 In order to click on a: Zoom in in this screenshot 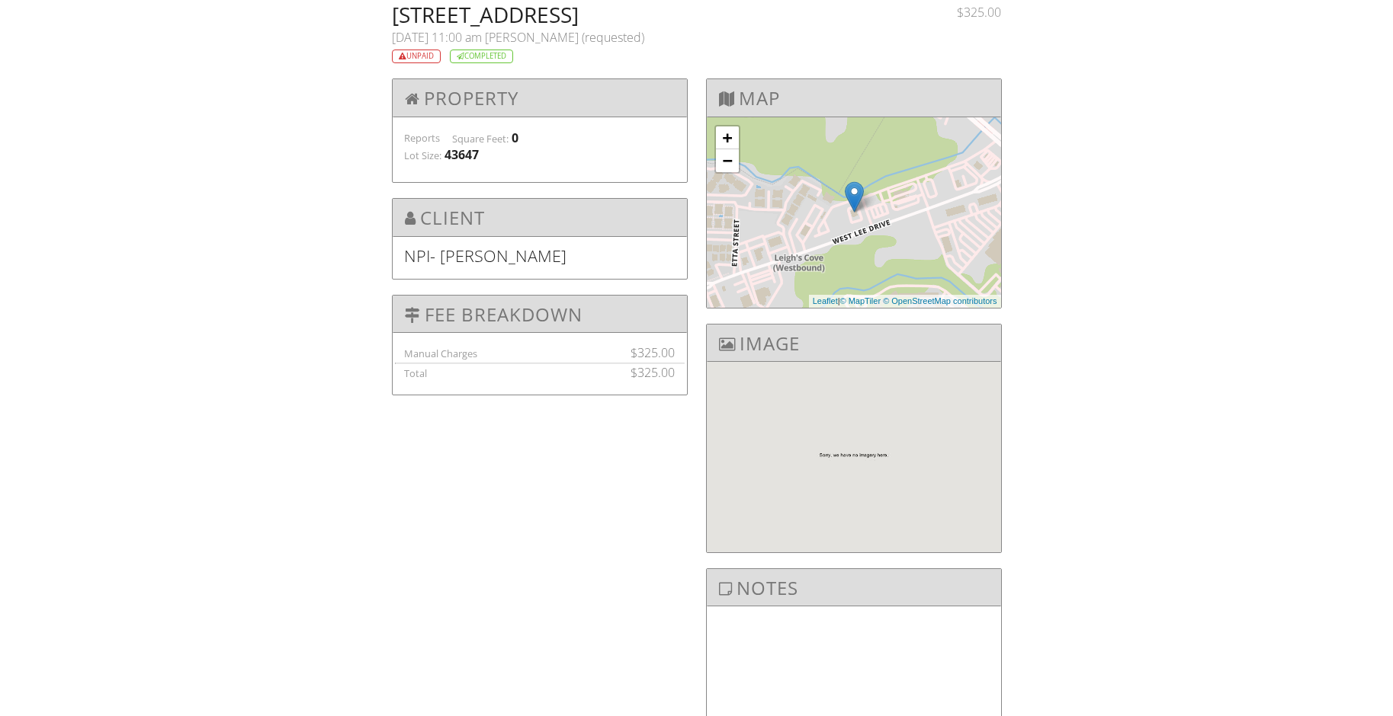, I will do `click(727, 138)`.